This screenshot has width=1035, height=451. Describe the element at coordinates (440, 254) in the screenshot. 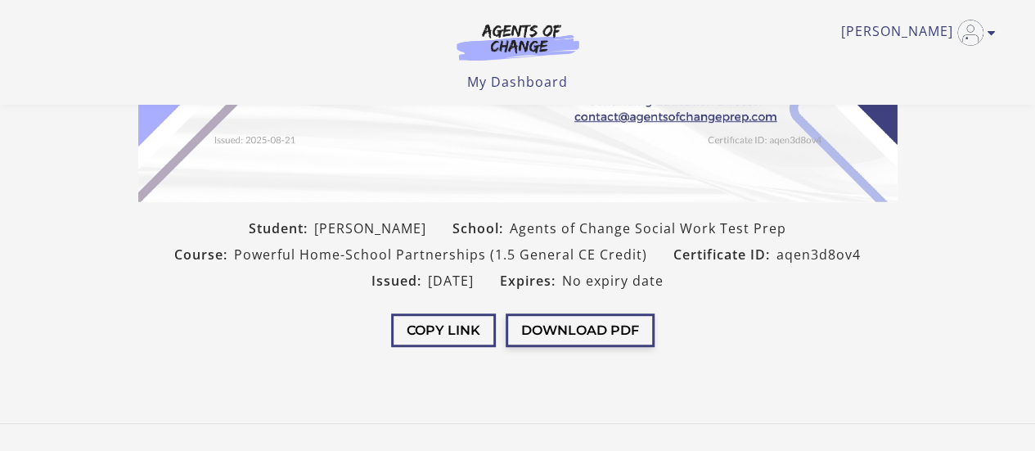

I see `span: Powerful Home-School Partnerships (1.5 General CE Credit)` at that location.